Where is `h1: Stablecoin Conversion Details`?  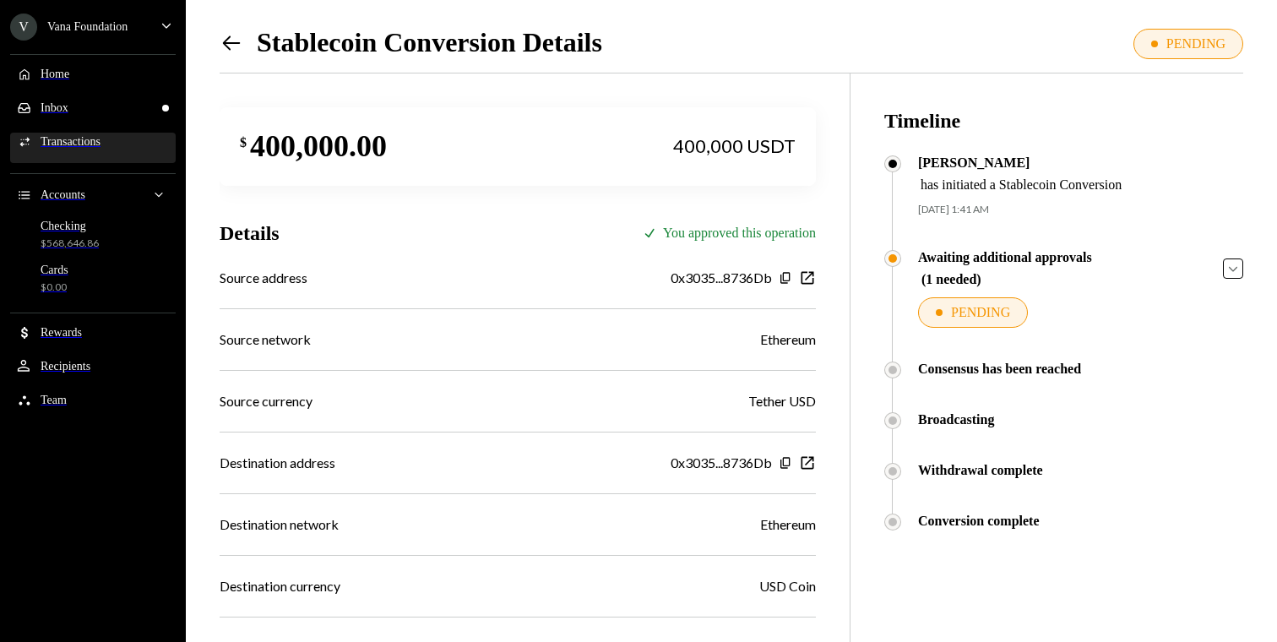 h1: Stablecoin Conversion Details is located at coordinates (429, 42).